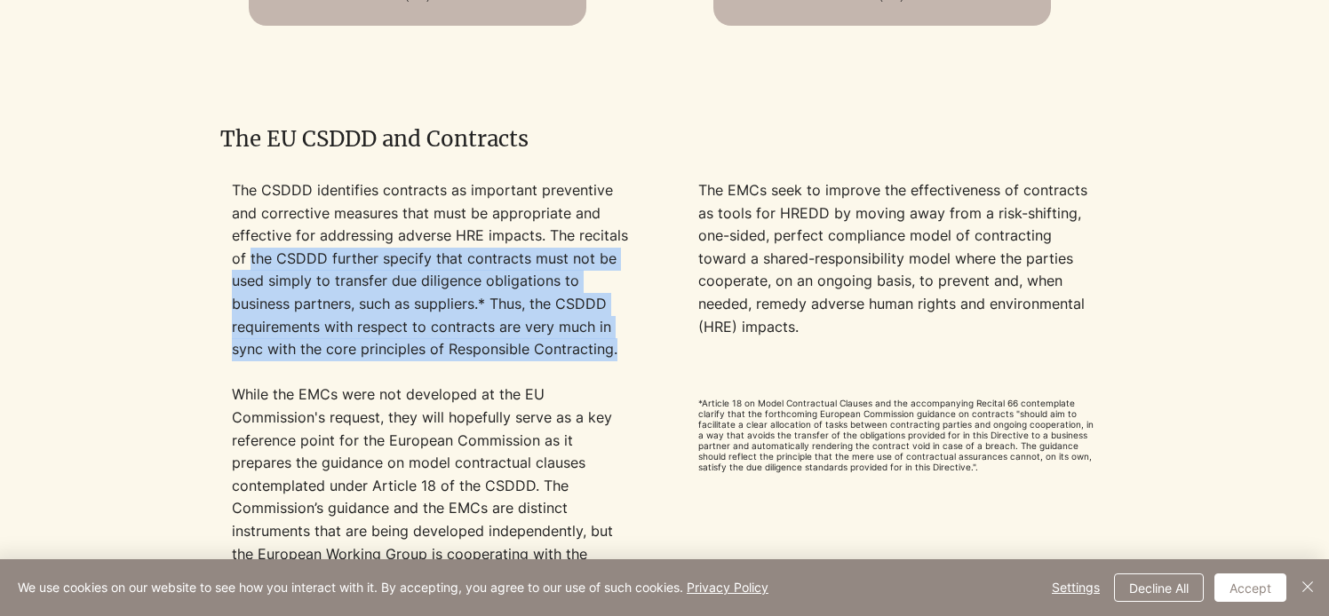 The image size is (1329, 616). Describe the element at coordinates (1307, 588) in the screenshot. I see `button: Close` at that location.